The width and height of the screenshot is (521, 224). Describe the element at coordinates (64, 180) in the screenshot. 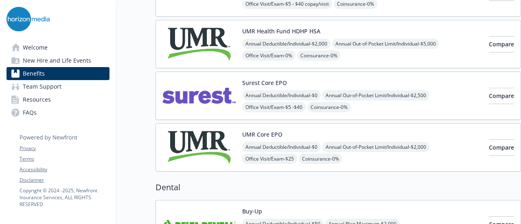

I see `a: Disclaimer` at that location.